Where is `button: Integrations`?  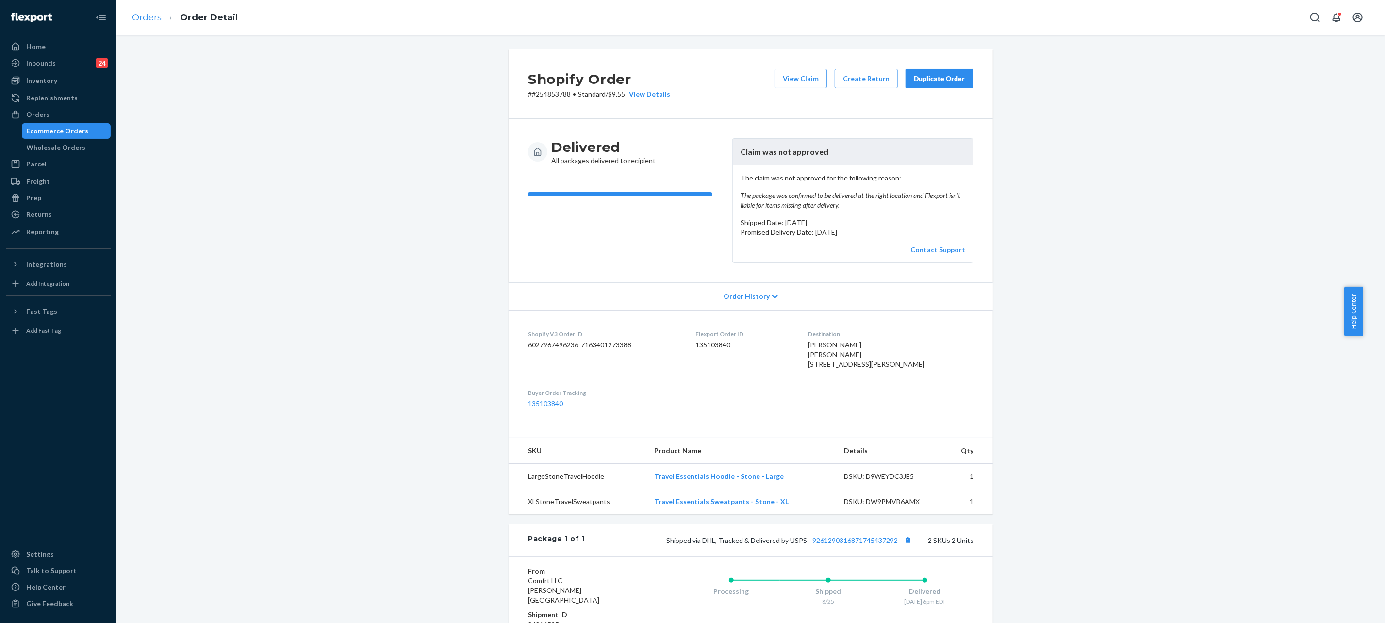 button: Integrations is located at coordinates (58, 265).